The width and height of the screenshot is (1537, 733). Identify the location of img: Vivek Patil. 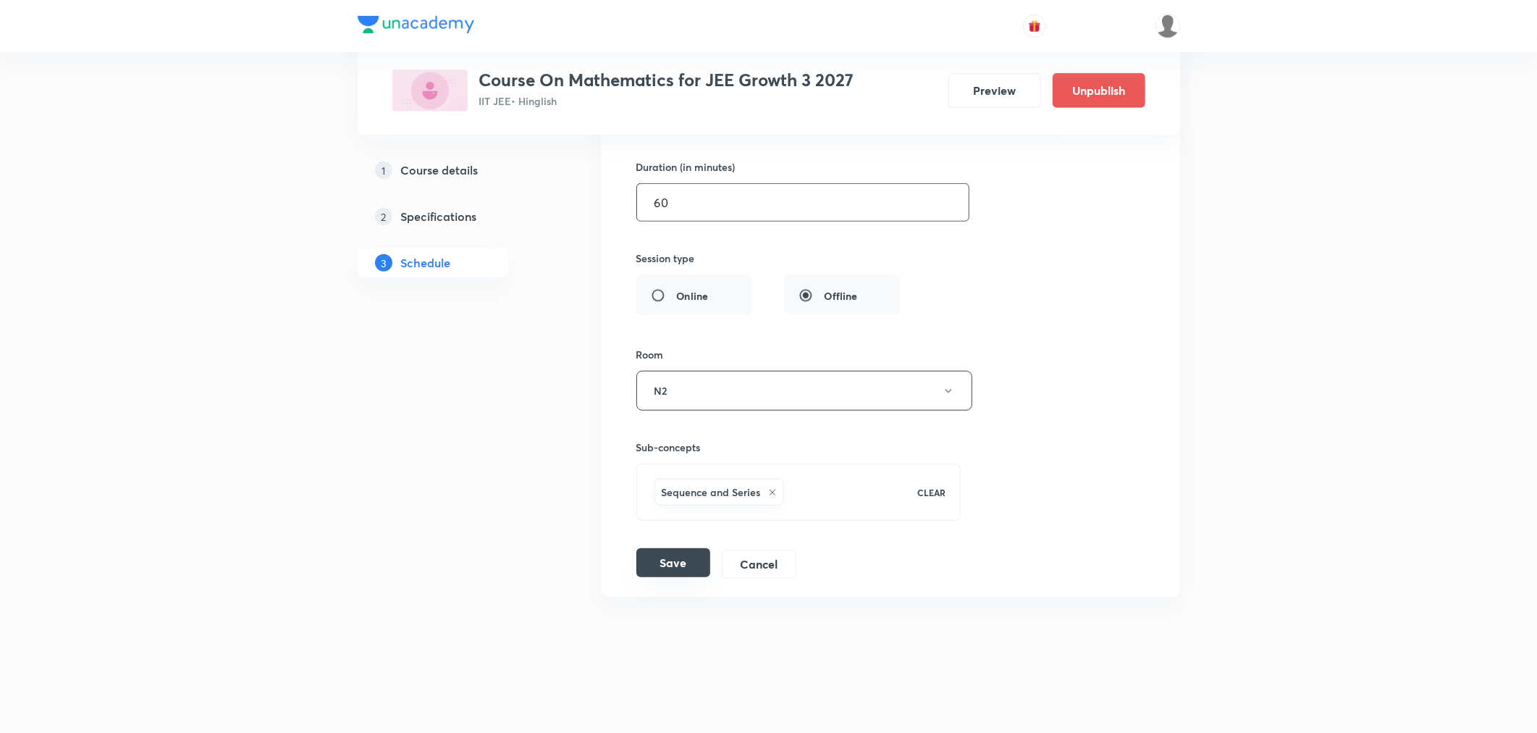
(1168, 26).